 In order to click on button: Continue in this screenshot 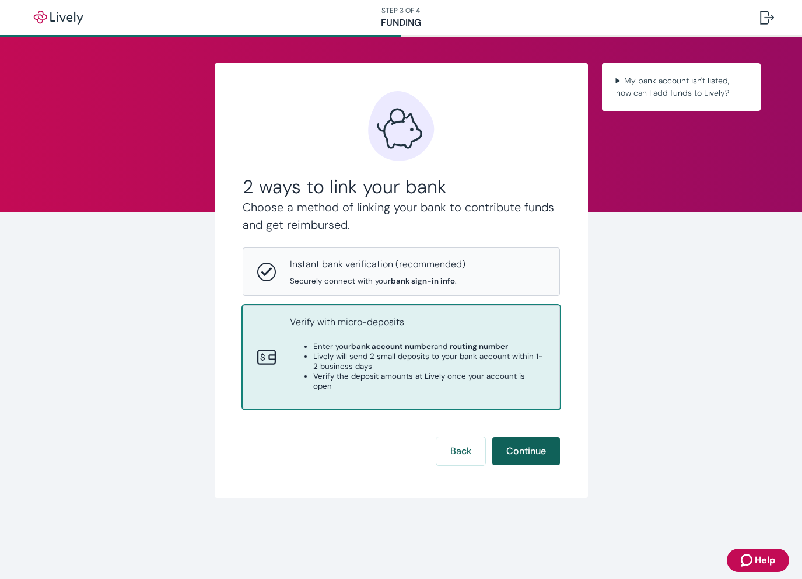, I will do `click(526, 451)`.